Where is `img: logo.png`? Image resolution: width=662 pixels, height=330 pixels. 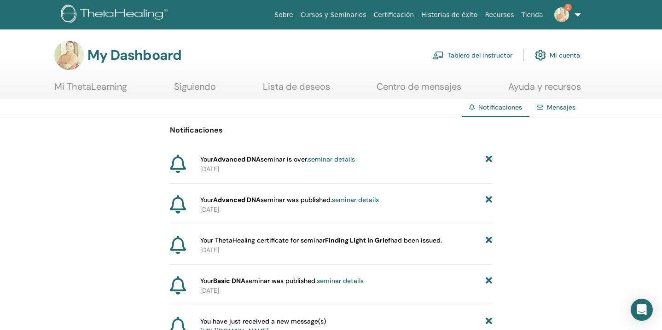
img: logo.png is located at coordinates (115, 15).